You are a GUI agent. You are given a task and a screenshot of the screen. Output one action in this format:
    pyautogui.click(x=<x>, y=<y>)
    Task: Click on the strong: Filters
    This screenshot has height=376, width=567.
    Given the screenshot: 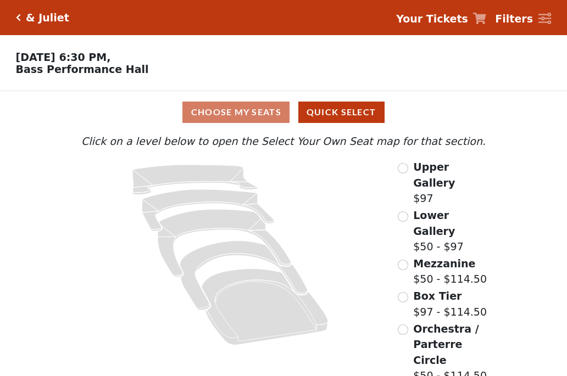 What is the action you would take?
    pyautogui.click(x=514, y=19)
    